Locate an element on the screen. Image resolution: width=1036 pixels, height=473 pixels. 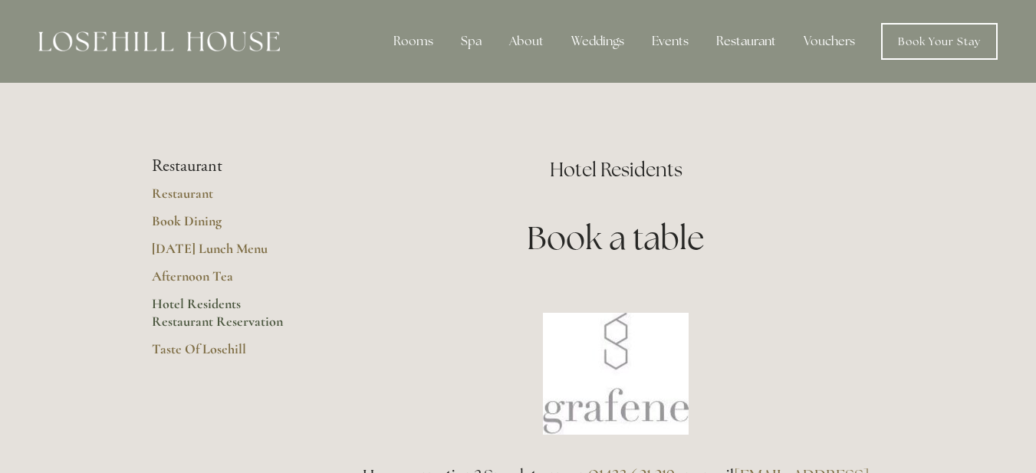
a: Book a table at Grafene Restaurant @ Losehill is located at coordinates (616, 373).